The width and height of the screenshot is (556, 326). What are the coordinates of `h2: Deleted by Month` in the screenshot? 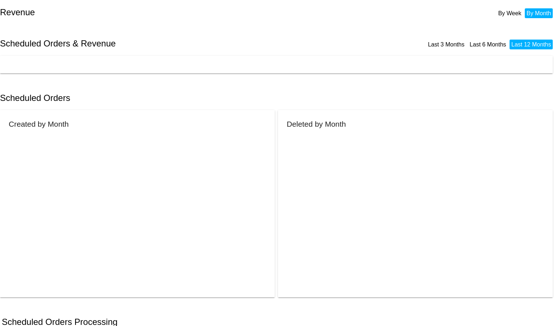 It's located at (316, 124).